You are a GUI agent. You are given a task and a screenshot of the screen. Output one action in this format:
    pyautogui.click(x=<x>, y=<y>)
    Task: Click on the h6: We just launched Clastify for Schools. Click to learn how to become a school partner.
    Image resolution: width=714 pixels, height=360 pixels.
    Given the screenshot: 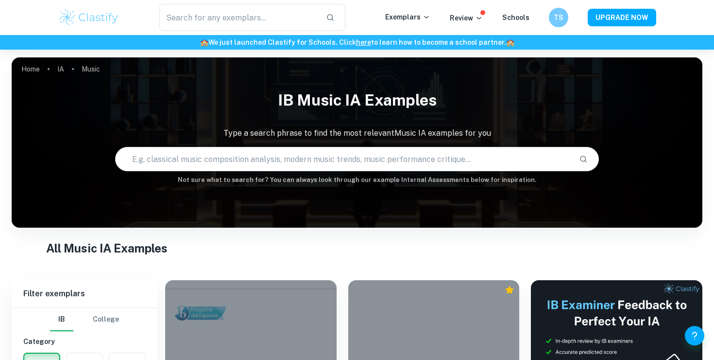 What is the action you would take?
    pyautogui.click(x=357, y=42)
    